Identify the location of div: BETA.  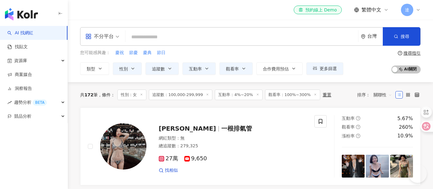
(40, 102).